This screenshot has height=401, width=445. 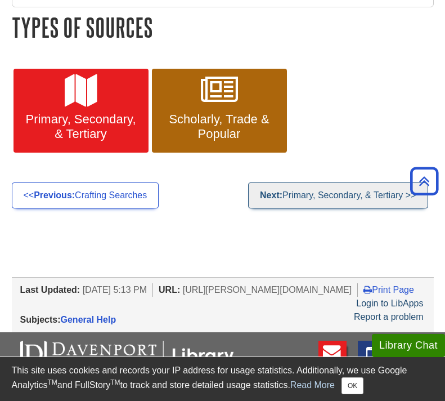 What do you see at coordinates (220, 127) in the screenshot?
I see `span: Scholarly, Trade & Popular` at bounding box center [220, 127].